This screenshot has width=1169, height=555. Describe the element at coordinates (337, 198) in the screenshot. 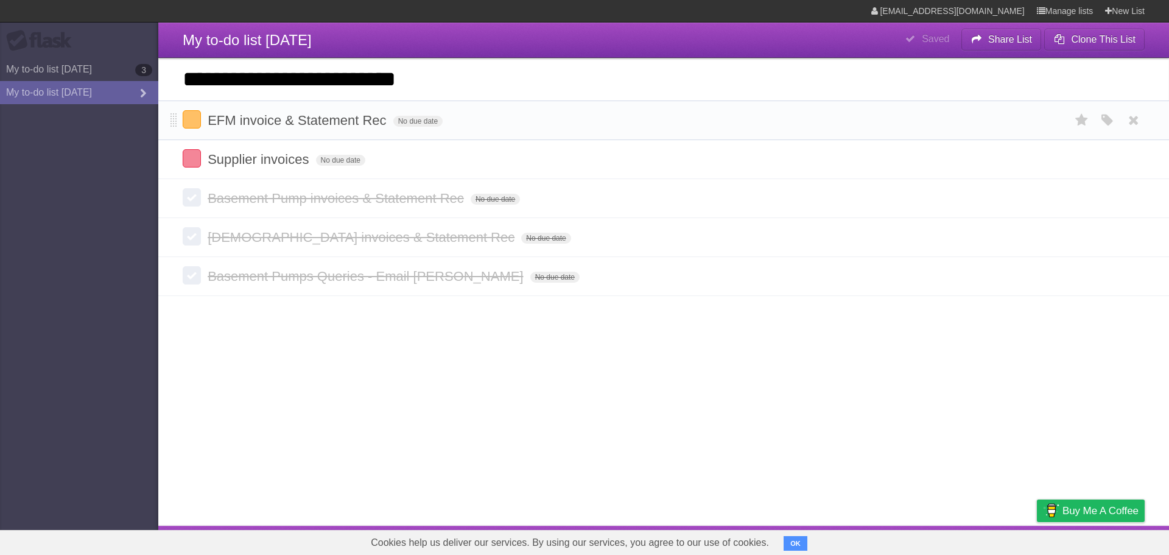

I see `span: Basement Pump invoices & Statement Rec` at that location.